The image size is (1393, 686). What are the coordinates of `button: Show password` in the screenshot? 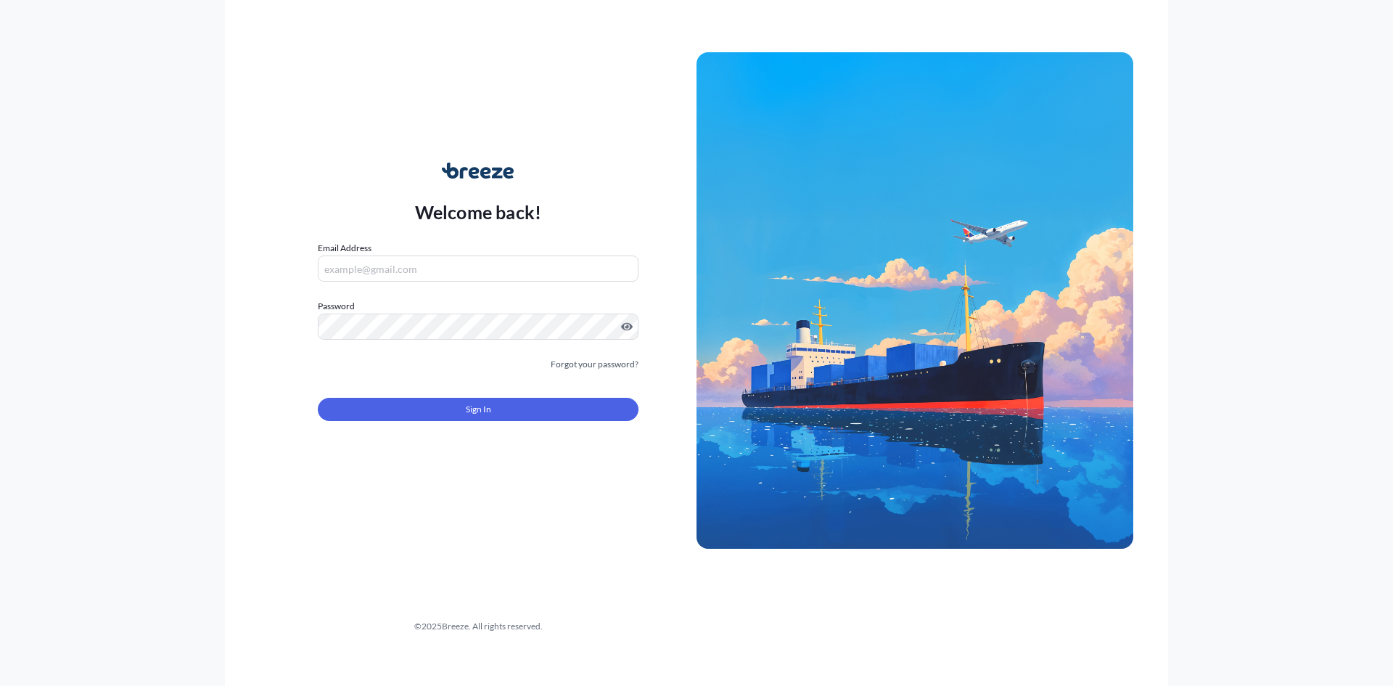 It's located at (627, 326).